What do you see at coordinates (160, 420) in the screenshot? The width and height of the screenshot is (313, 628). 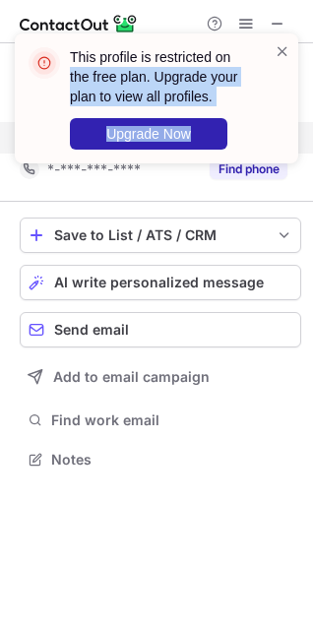 I see `button: Find work email` at bounding box center [160, 420].